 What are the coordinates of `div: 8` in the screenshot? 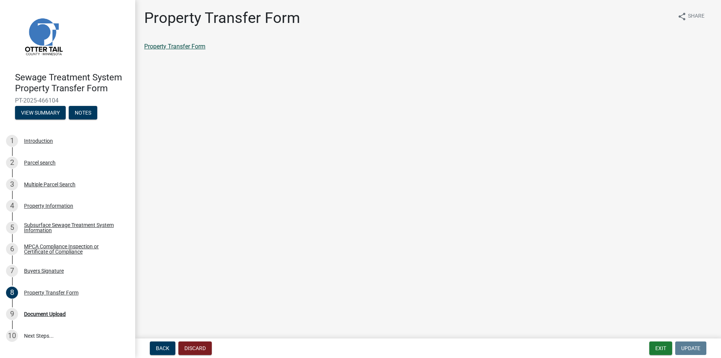 It's located at (12, 293).